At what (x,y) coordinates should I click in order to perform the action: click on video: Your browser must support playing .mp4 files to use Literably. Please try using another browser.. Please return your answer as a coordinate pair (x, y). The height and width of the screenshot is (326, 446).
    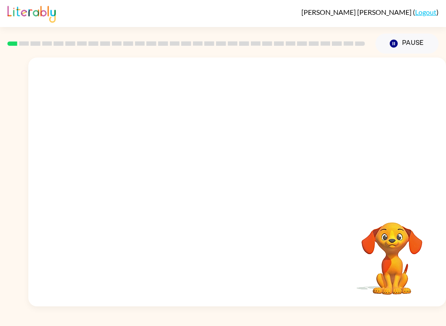
    Looking at the image, I should click on (392, 252).